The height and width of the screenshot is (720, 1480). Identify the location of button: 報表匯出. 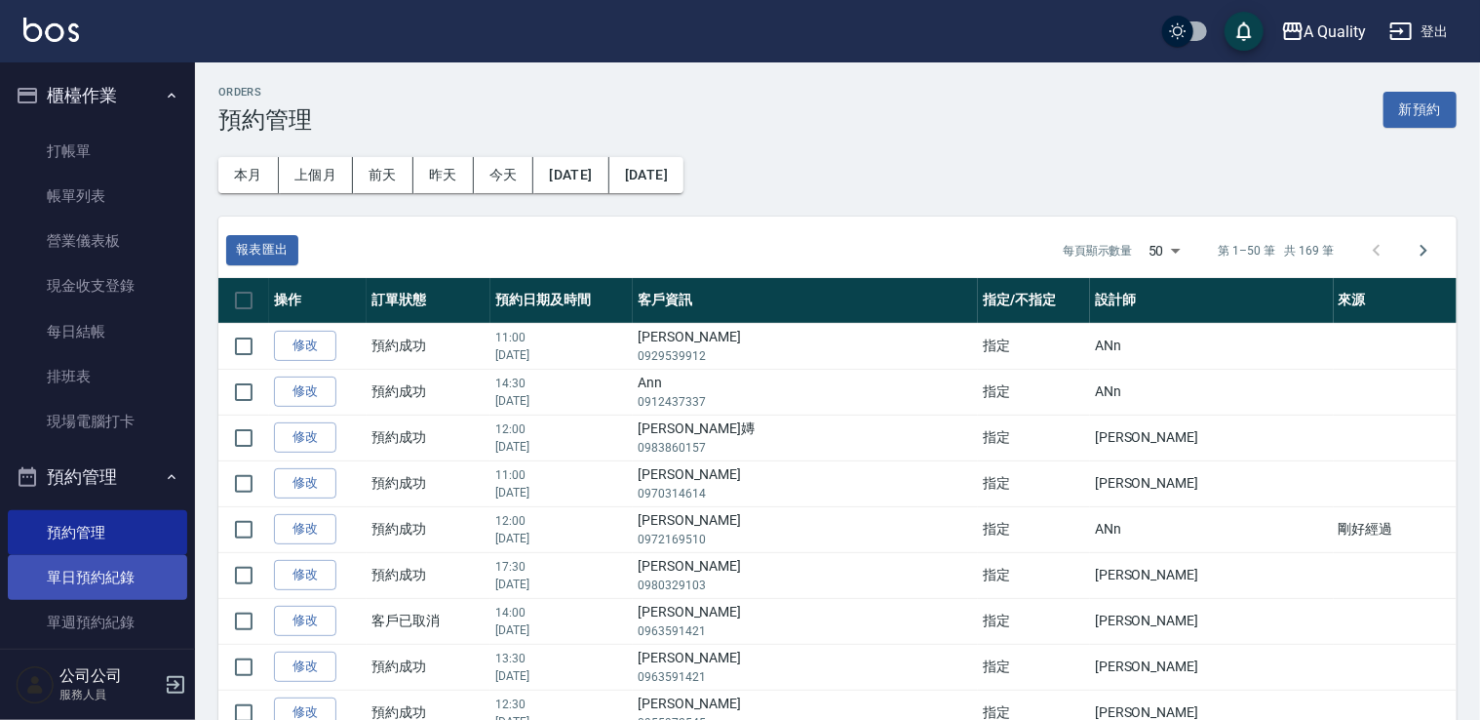
(262, 250).